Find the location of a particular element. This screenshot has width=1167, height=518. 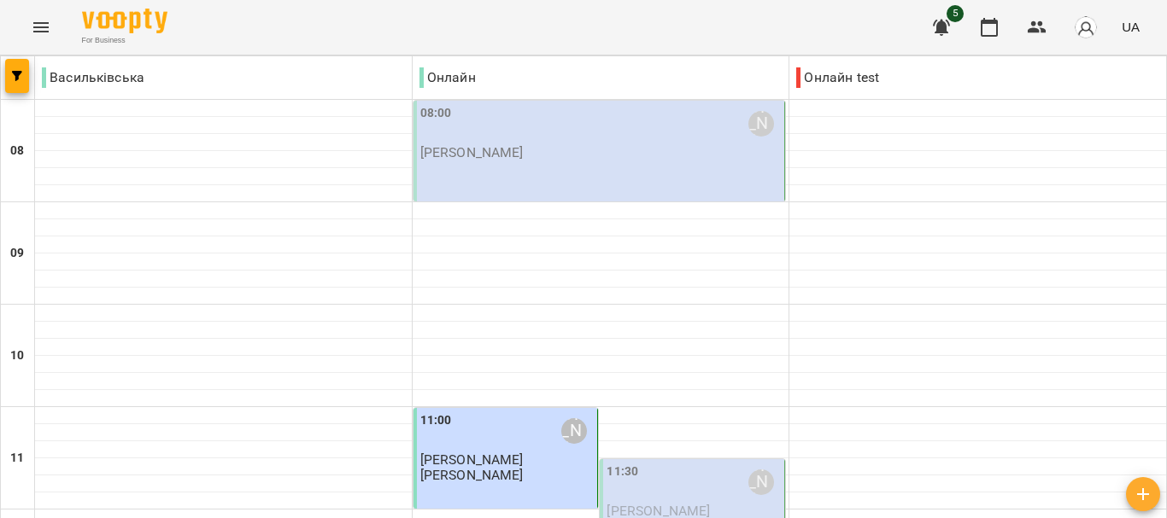

label: 08:00 is located at coordinates (436, 114).